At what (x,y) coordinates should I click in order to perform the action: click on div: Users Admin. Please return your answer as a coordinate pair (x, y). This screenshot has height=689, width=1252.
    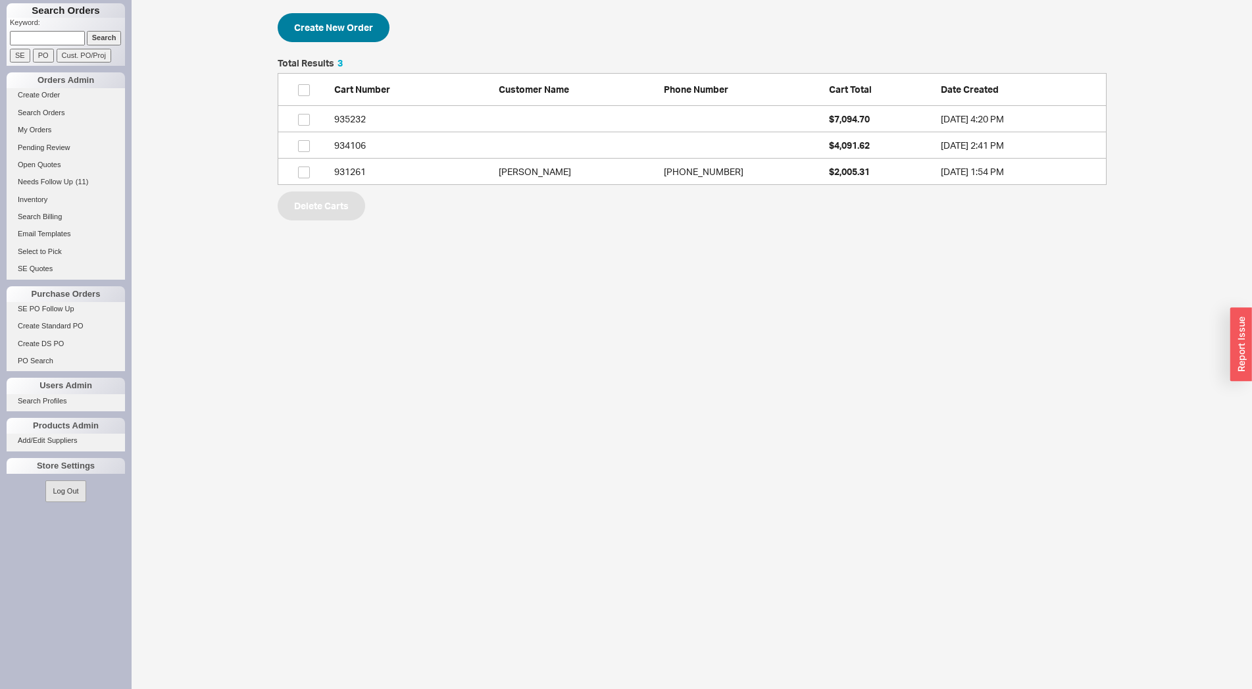
    Looking at the image, I should click on (66, 386).